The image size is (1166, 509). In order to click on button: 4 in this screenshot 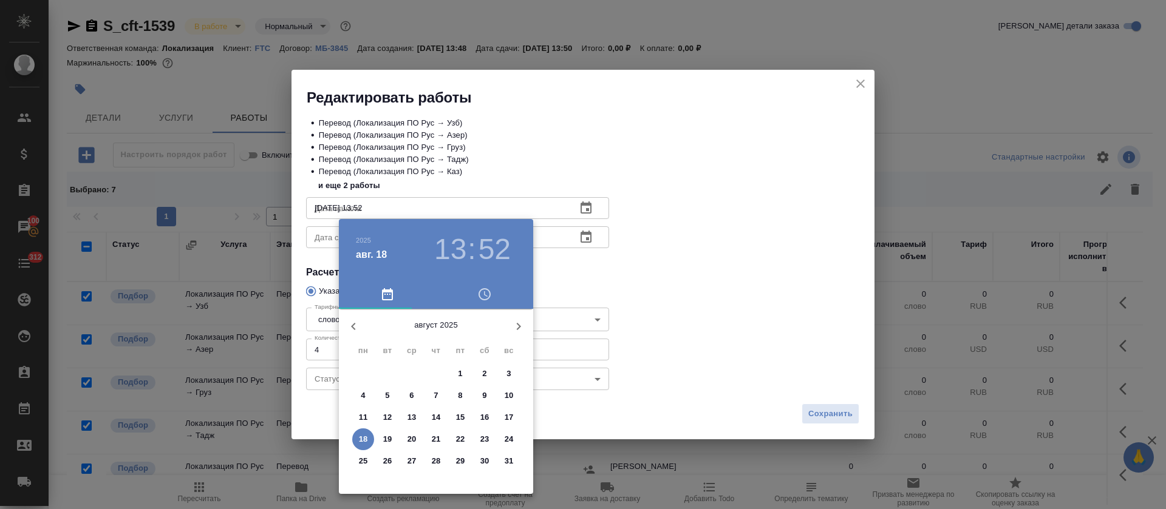, I will do `click(363, 396)`.